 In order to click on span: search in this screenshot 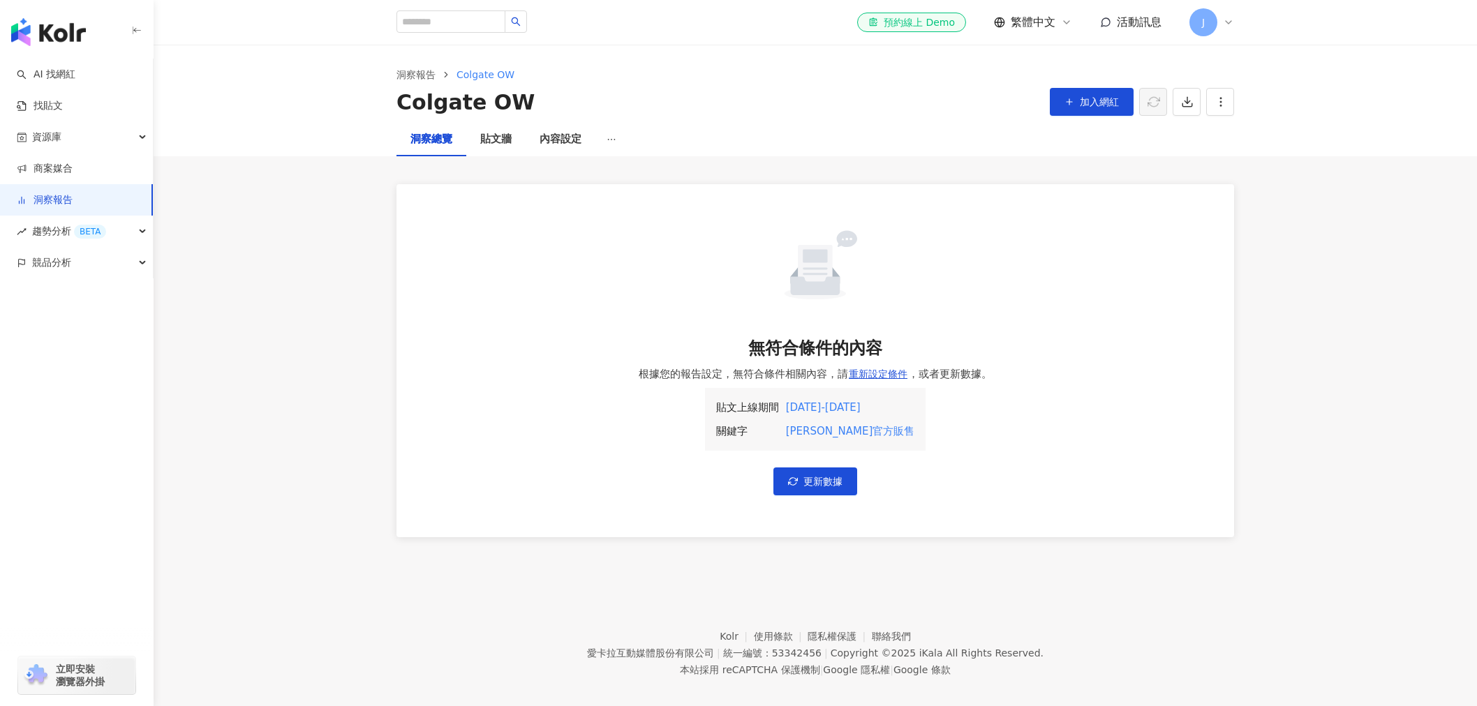, I will do `click(516, 22)`.